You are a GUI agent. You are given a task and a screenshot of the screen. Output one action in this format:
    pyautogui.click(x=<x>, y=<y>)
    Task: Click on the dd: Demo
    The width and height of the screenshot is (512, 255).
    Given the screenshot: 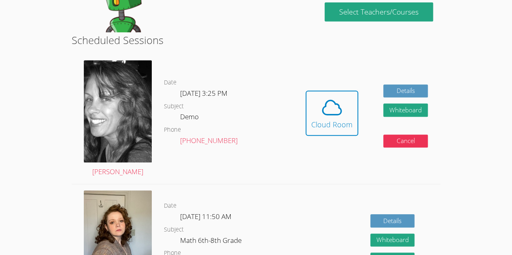 What is the action you would take?
    pyautogui.click(x=190, y=118)
    